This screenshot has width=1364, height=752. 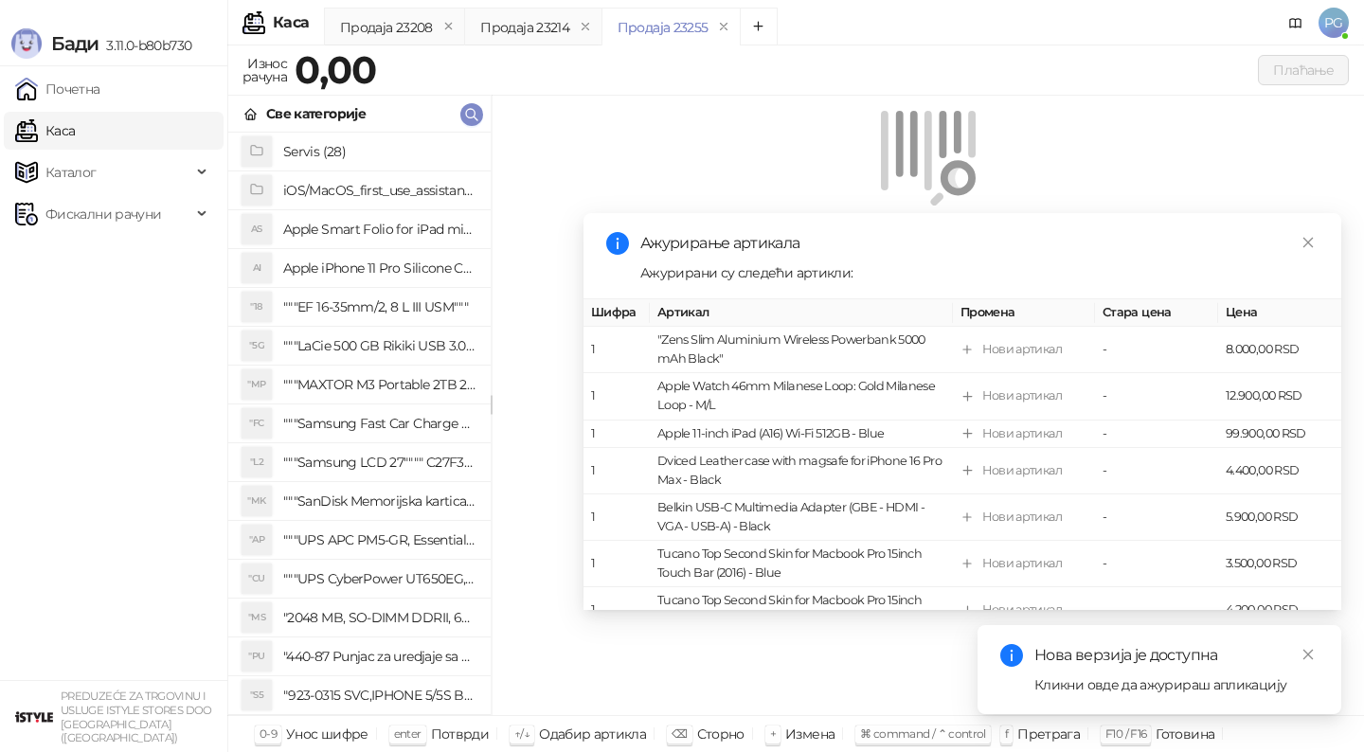 I want to click on span: info-circle, so click(x=1012, y=656).